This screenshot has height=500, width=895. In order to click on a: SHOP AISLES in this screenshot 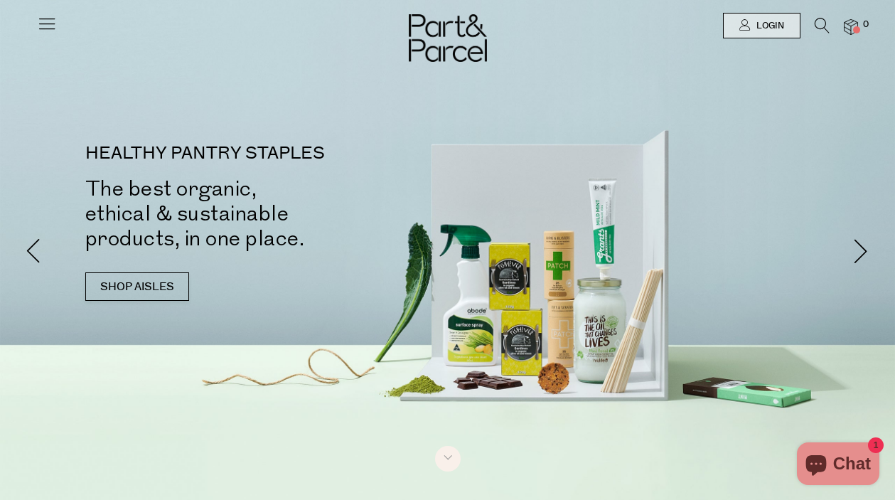, I will do `click(137, 287)`.